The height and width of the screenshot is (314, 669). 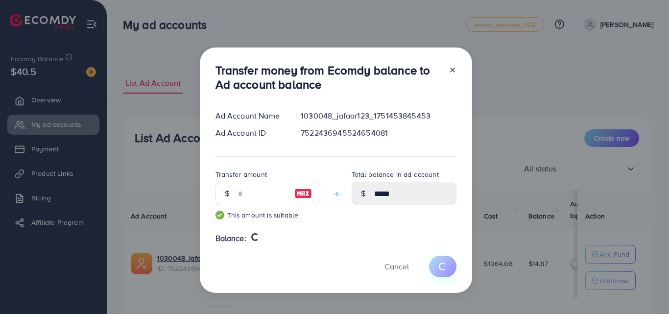 I want to click on img: guide, so click(x=220, y=215).